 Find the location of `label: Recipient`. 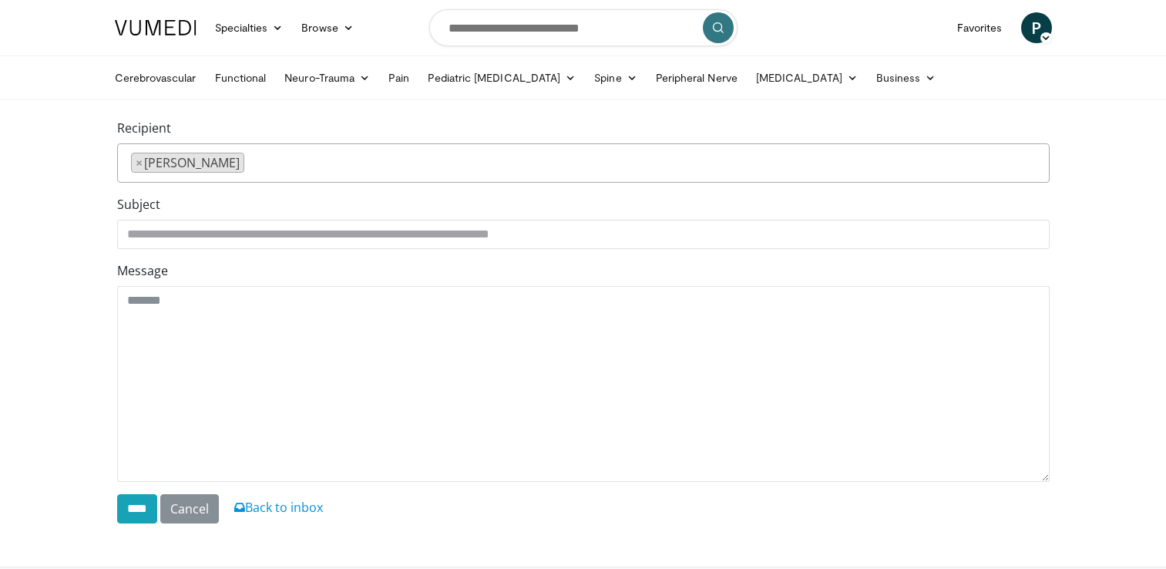

label: Recipient is located at coordinates (144, 128).